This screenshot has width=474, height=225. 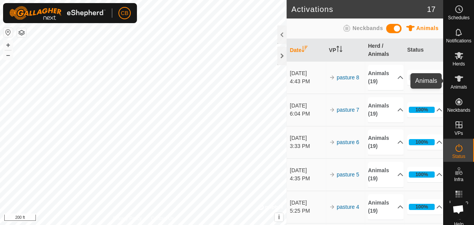 What do you see at coordinates (459, 157) in the screenshot?
I see `span: Status` at bounding box center [459, 157].